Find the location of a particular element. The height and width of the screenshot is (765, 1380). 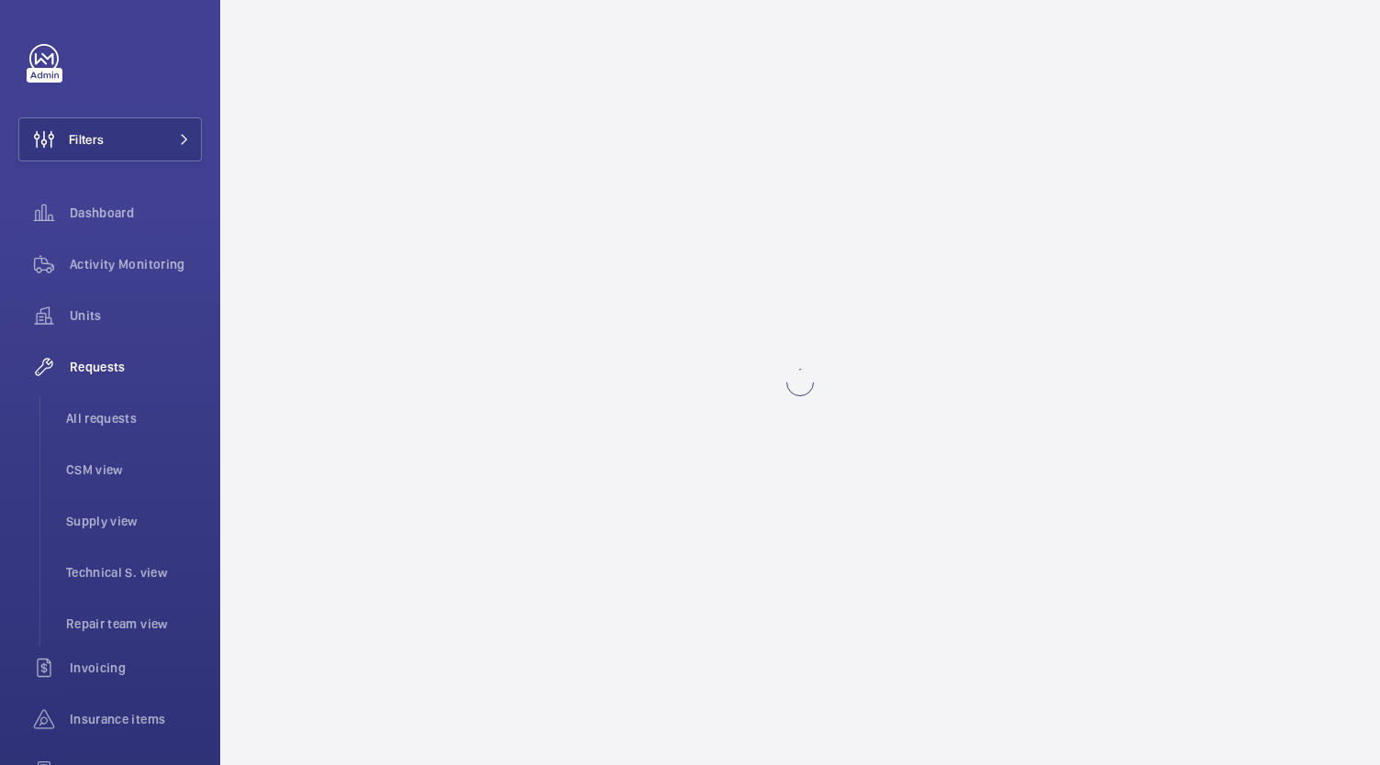

span: Activity Monitoring is located at coordinates (136, 264).